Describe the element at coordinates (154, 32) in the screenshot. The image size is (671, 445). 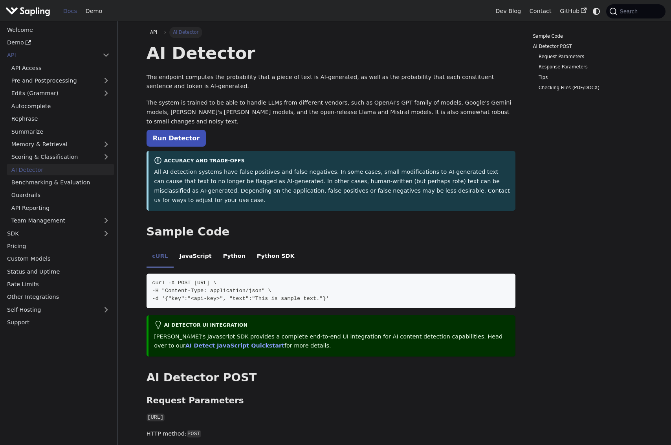
I see `span: API` at that location.